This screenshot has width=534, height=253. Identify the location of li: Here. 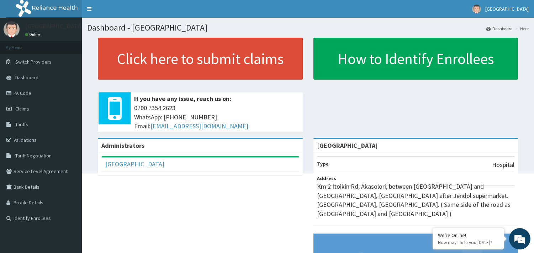
(520, 28).